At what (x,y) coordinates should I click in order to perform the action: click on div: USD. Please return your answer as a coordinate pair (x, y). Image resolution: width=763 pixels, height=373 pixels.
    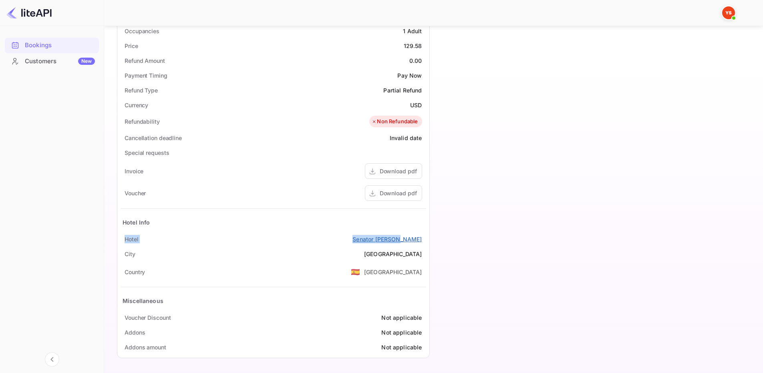
    Looking at the image, I should click on (416, 105).